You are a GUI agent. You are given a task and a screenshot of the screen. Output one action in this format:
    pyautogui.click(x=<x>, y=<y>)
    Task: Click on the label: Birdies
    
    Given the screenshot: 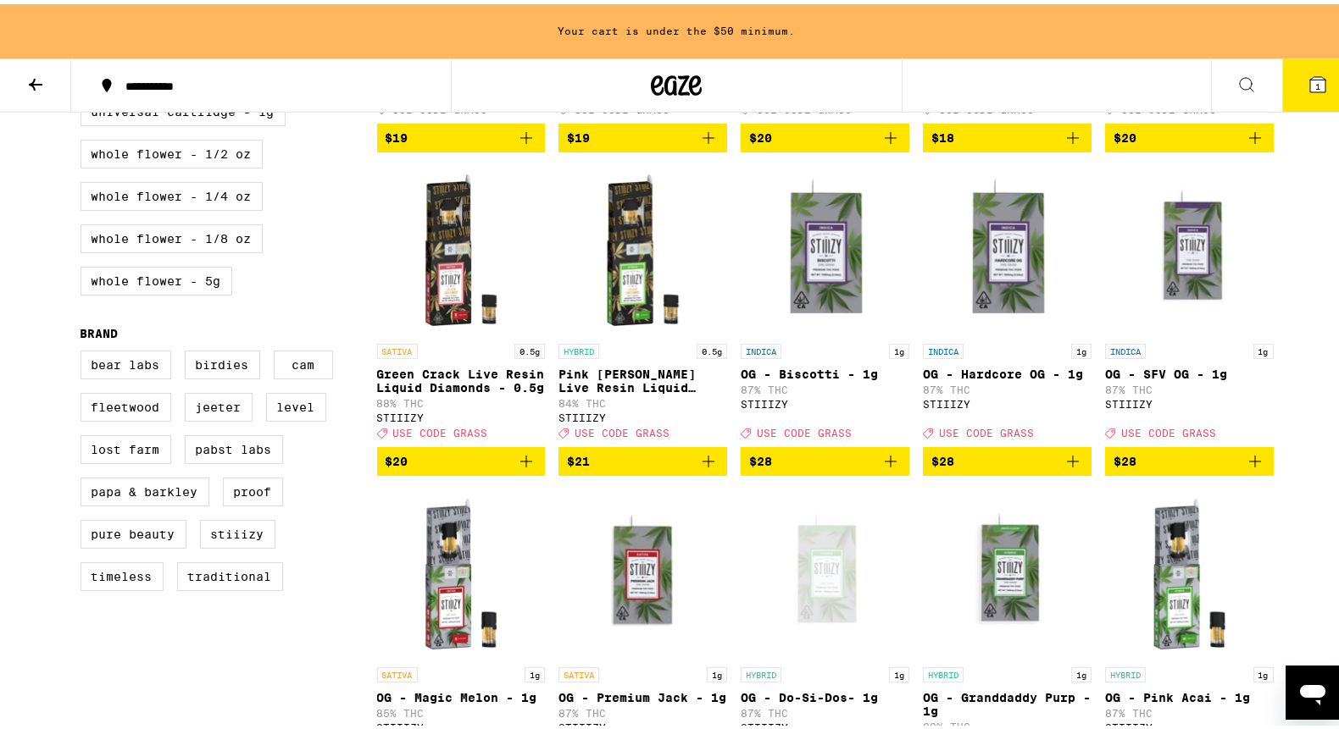 What is the action you would take?
    pyautogui.click(x=222, y=361)
    